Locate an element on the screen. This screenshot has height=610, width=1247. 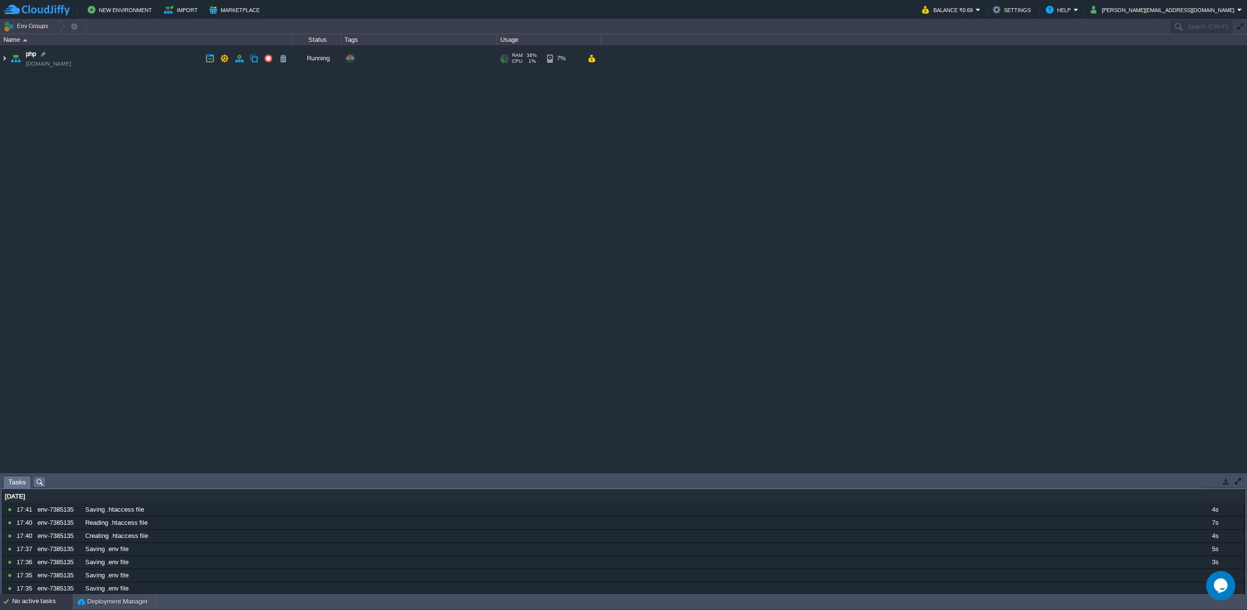
button: Env Groups is located at coordinates (27, 26).